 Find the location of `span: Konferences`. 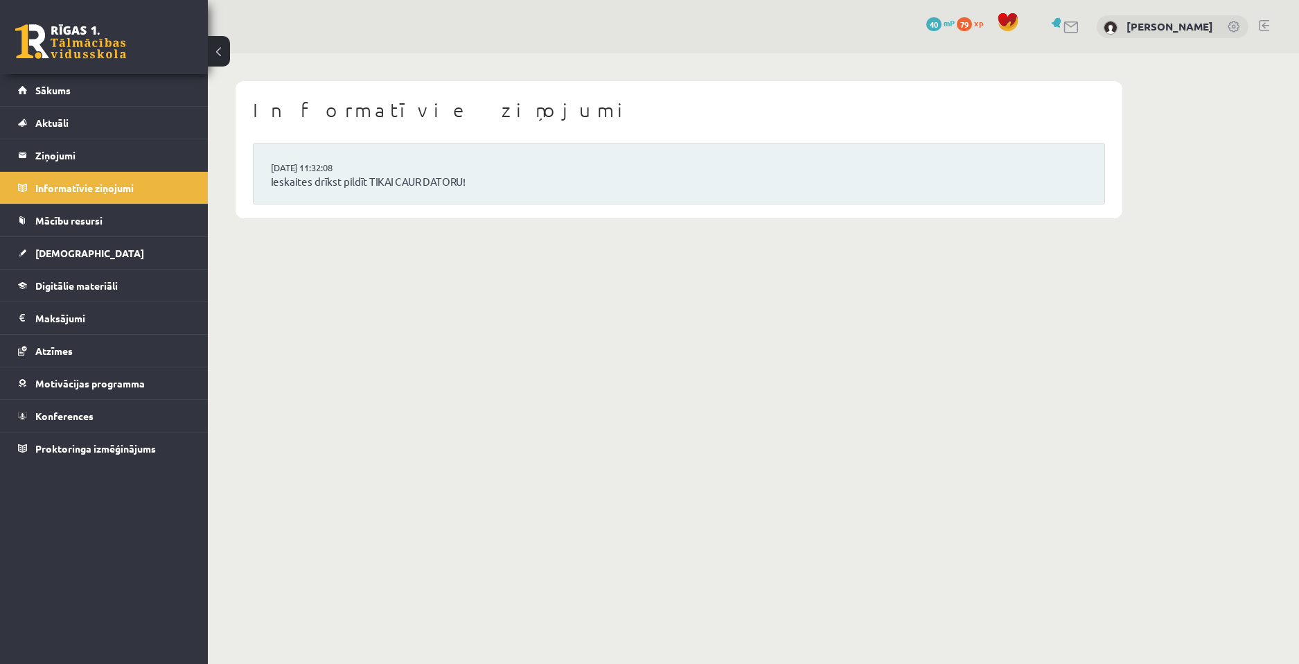

span: Konferences is located at coordinates (64, 416).